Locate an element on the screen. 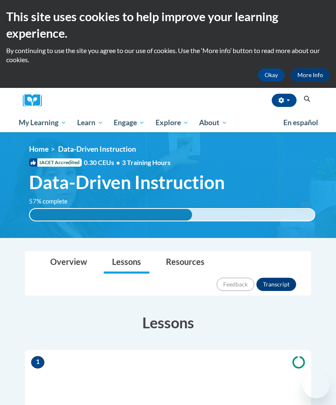 This screenshot has height=405, width=336. a: Explore is located at coordinates (172, 123).